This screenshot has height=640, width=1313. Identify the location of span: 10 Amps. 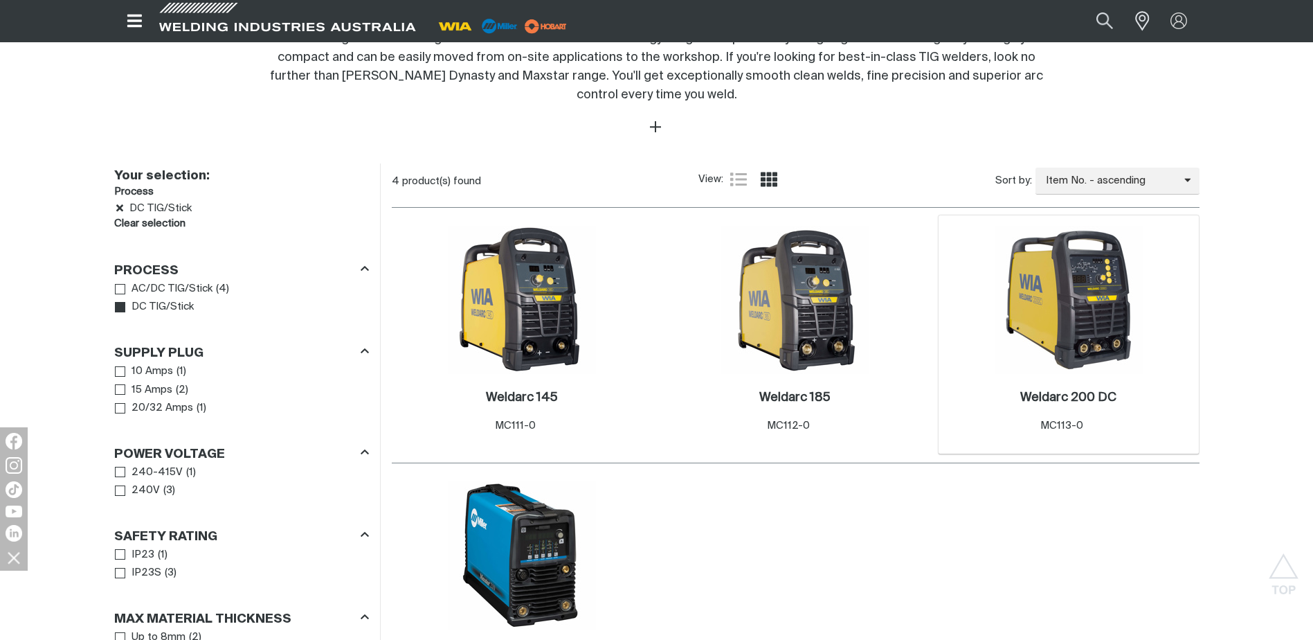
(152, 371).